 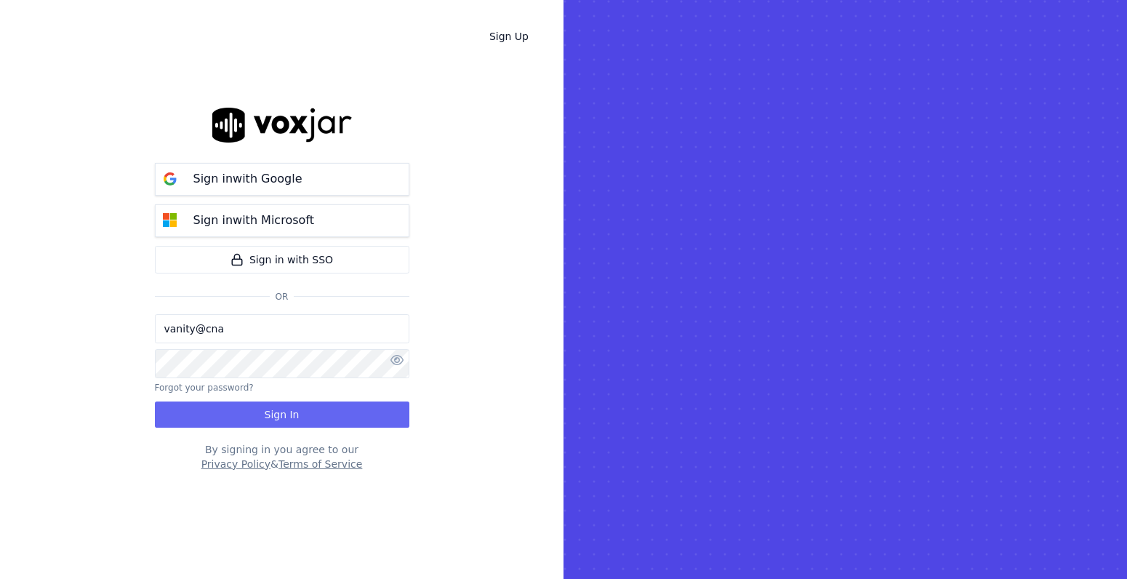 What do you see at coordinates (320, 464) in the screenshot?
I see `button: Terms of Service` at bounding box center [320, 464].